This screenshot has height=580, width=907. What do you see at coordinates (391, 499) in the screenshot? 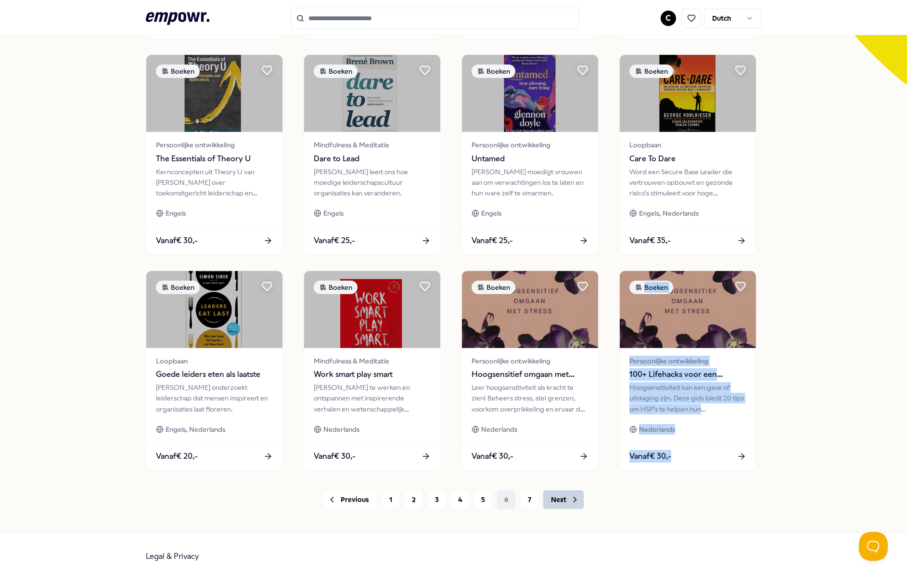
I see `button: 1` at bounding box center [391, 499].